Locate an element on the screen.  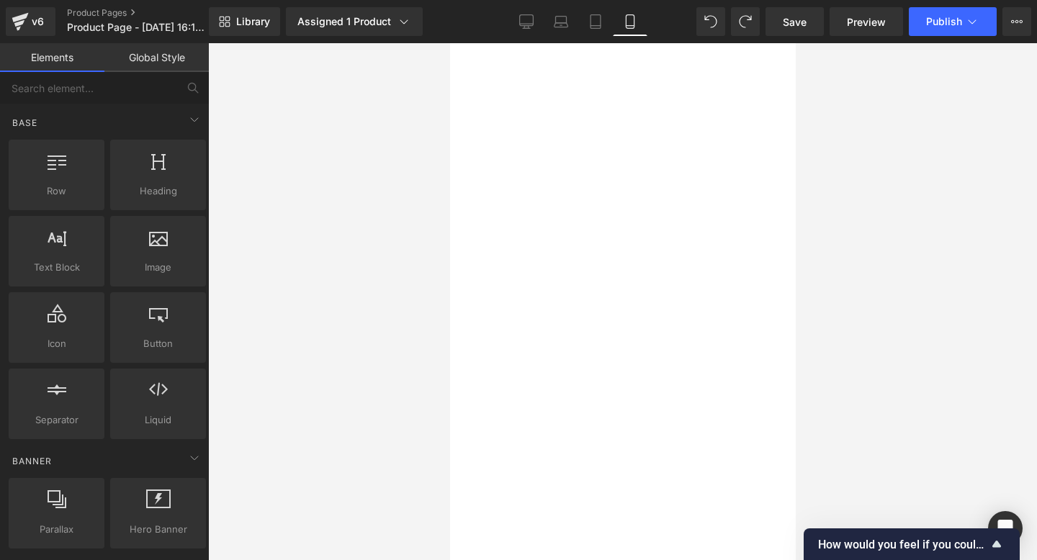
span: Hero Banner is located at coordinates (158, 529).